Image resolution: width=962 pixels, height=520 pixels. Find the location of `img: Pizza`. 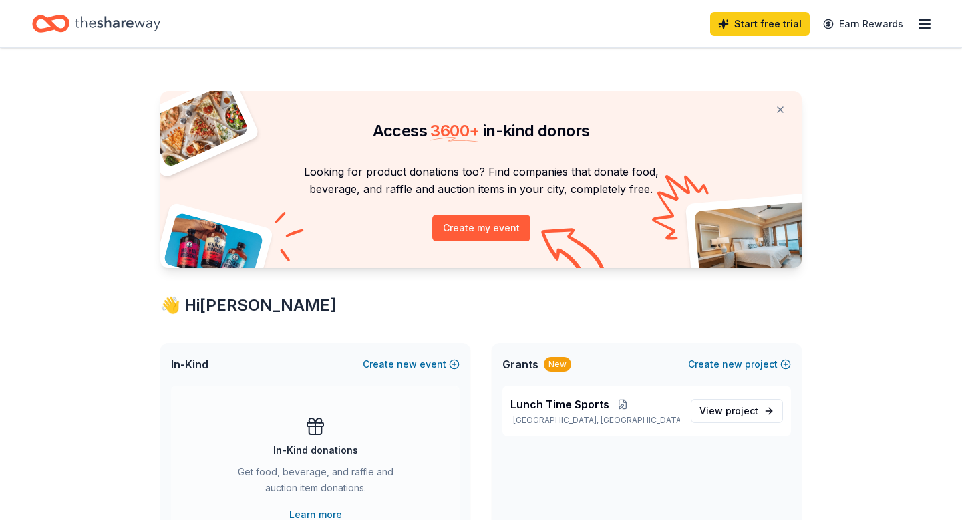

img: Pizza is located at coordinates (198, 126).